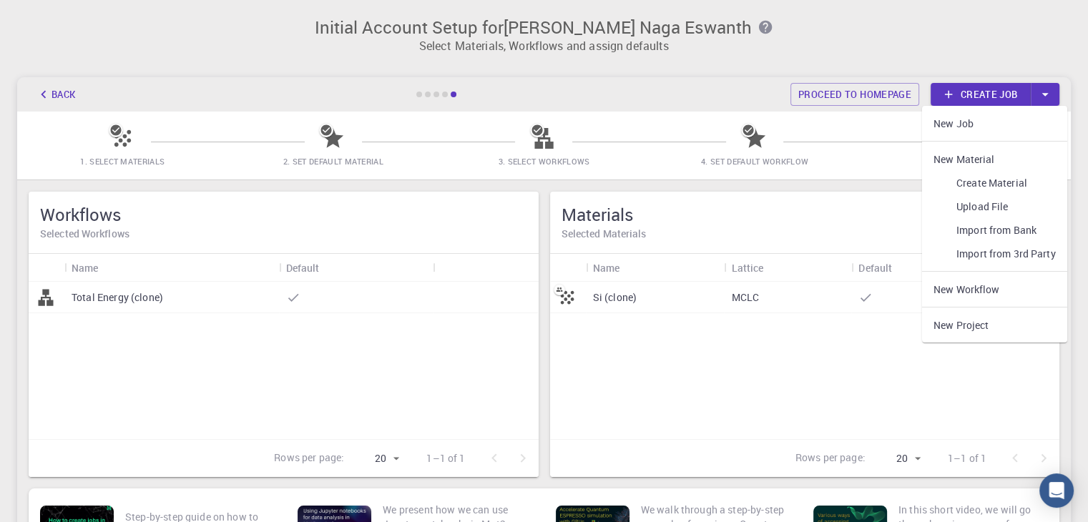  Describe the element at coordinates (994, 253) in the screenshot. I see `a: Import from 3rd Party` at that location.